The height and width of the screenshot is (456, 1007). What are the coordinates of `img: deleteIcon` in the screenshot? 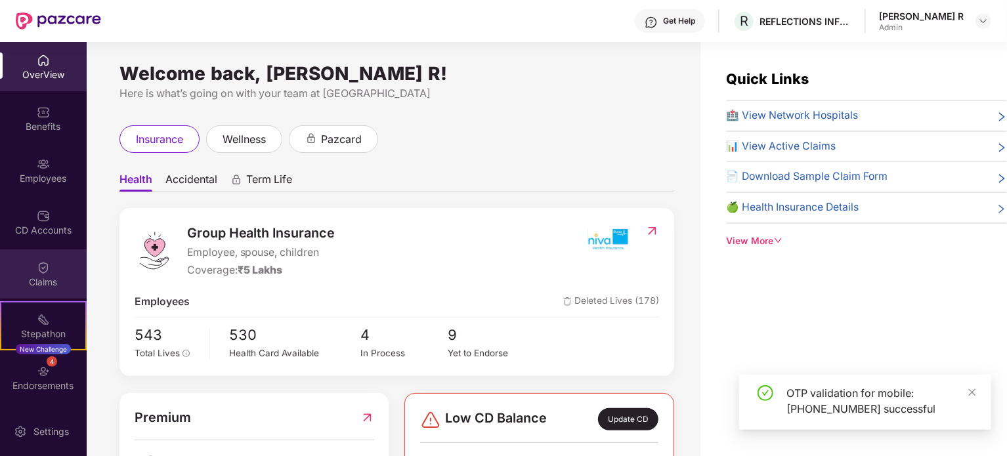 It's located at (567, 301).